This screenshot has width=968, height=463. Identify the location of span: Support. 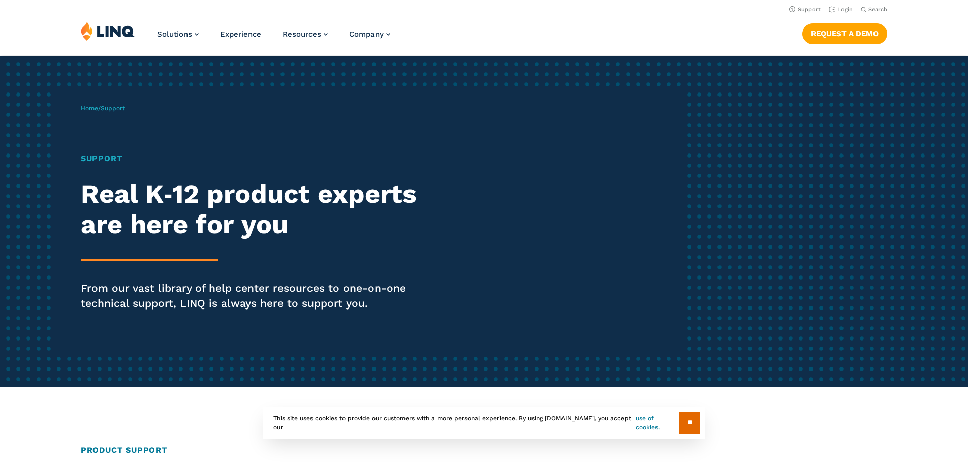
(113, 108).